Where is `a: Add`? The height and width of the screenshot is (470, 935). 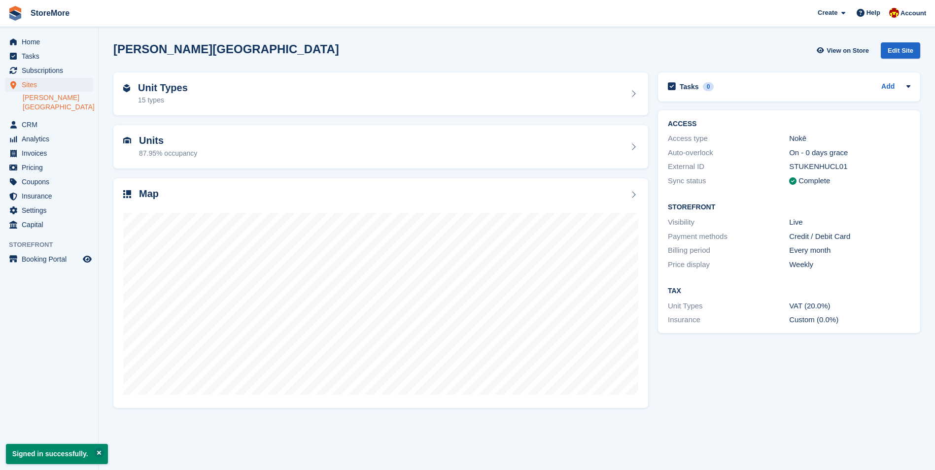 a: Add is located at coordinates (887, 87).